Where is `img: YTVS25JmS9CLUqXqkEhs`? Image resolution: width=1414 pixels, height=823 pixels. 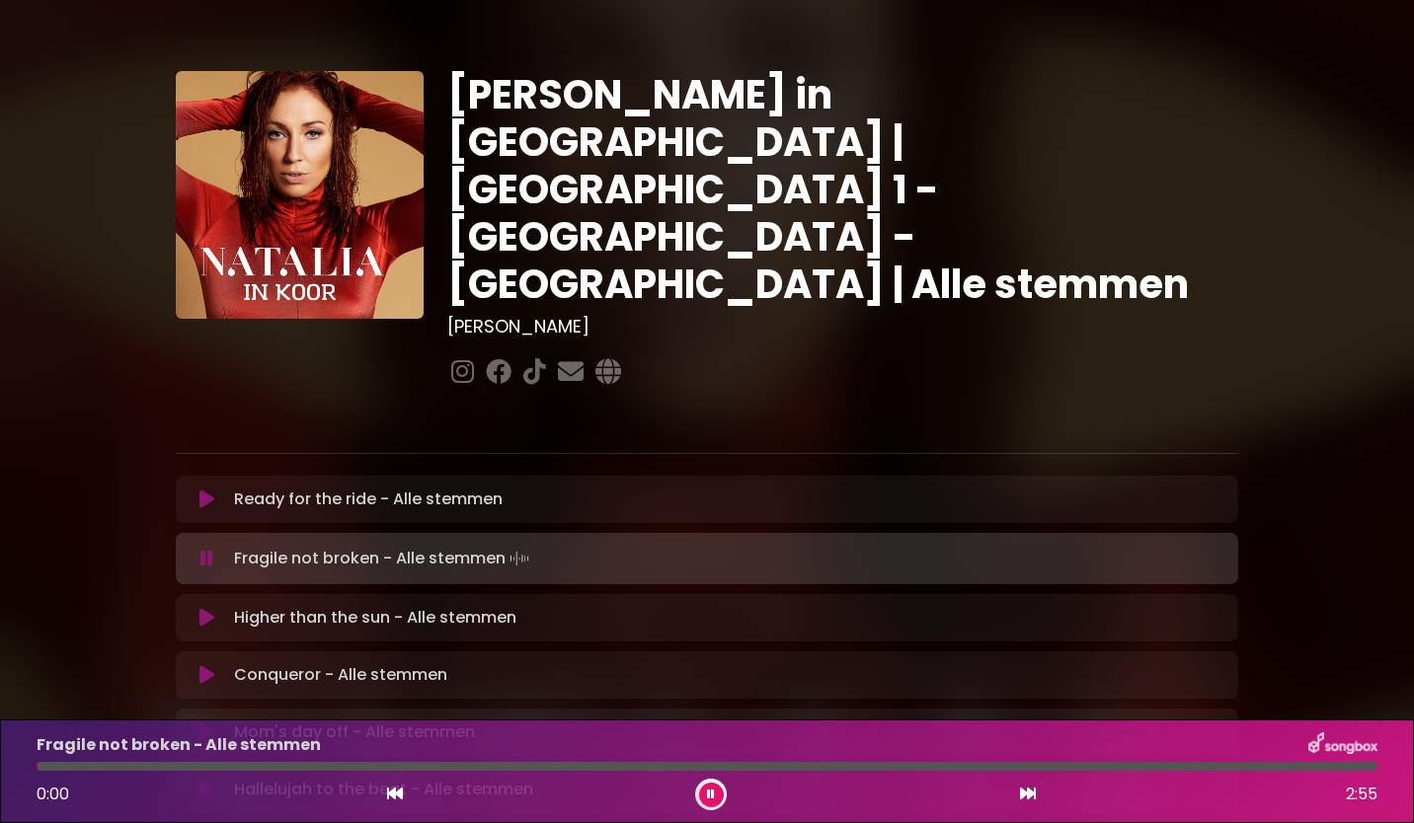
img: YTVS25JmS9CLUqXqkEhs is located at coordinates (299, 195).